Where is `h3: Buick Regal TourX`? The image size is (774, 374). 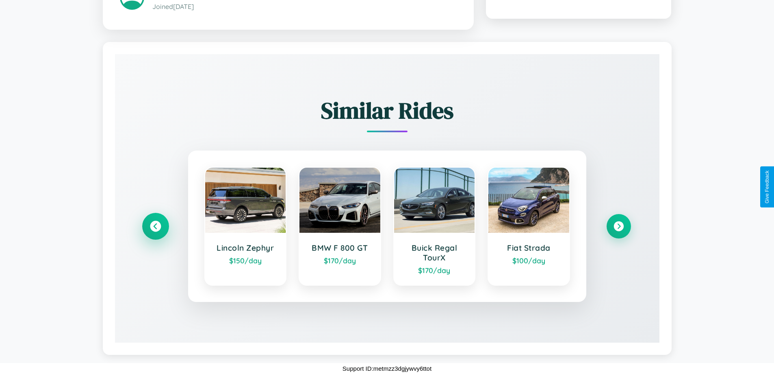 h3: Buick Regal TourX is located at coordinates (435, 252).